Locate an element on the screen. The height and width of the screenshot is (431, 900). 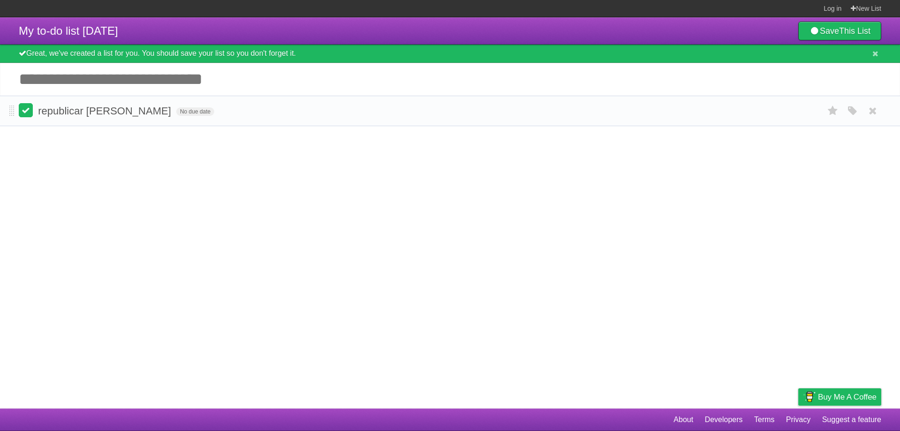
label: Done is located at coordinates (26, 110).